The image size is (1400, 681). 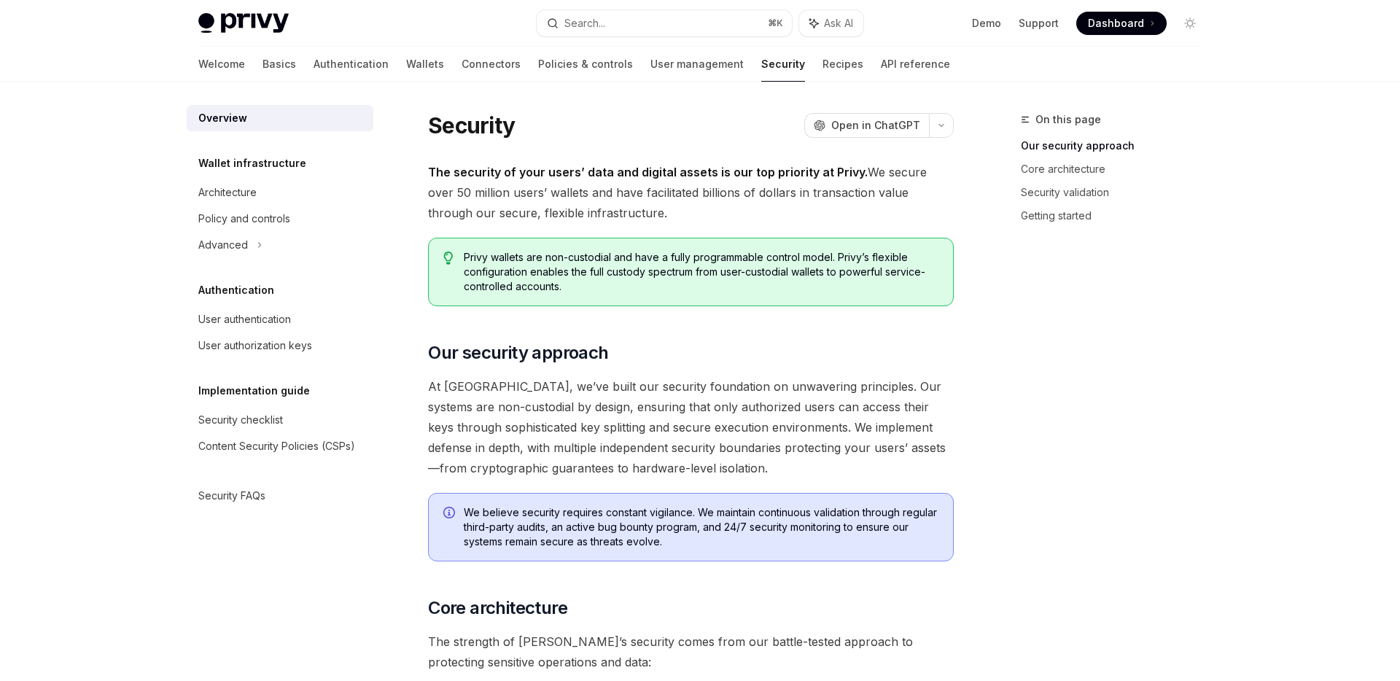 I want to click on a: Dashboard, so click(x=1122, y=23).